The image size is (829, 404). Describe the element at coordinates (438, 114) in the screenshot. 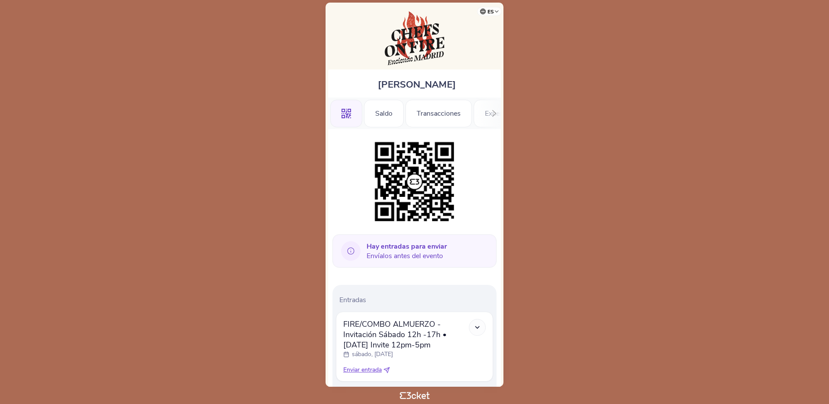

I see `div: Transacciones` at that location.